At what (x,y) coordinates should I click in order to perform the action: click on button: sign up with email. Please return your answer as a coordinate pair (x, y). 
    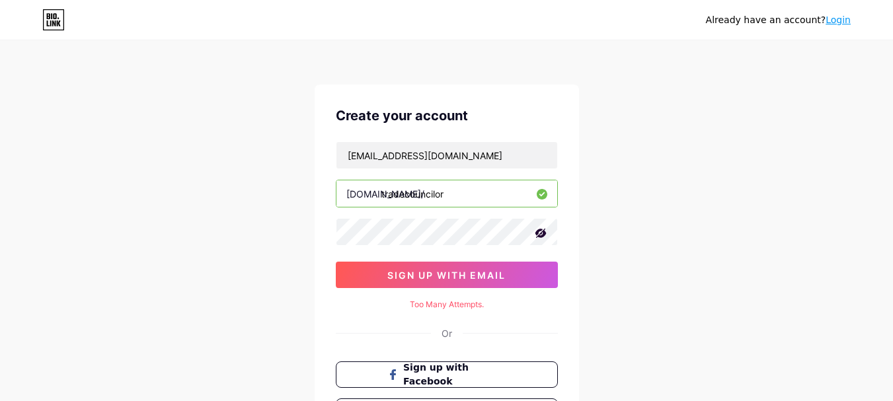
    Looking at the image, I should click on (447, 275).